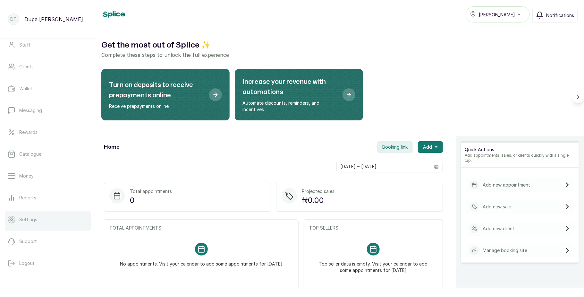  What do you see at coordinates (30, 154) in the screenshot?
I see `p: Catalogue` at bounding box center [30, 154].